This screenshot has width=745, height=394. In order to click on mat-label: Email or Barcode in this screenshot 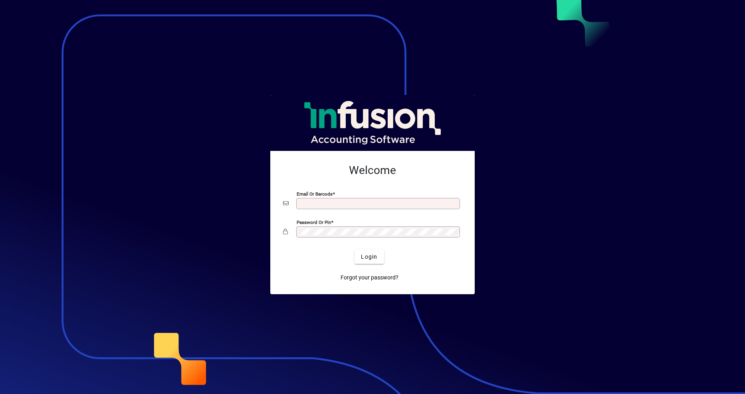, I will do `click(315, 194)`.